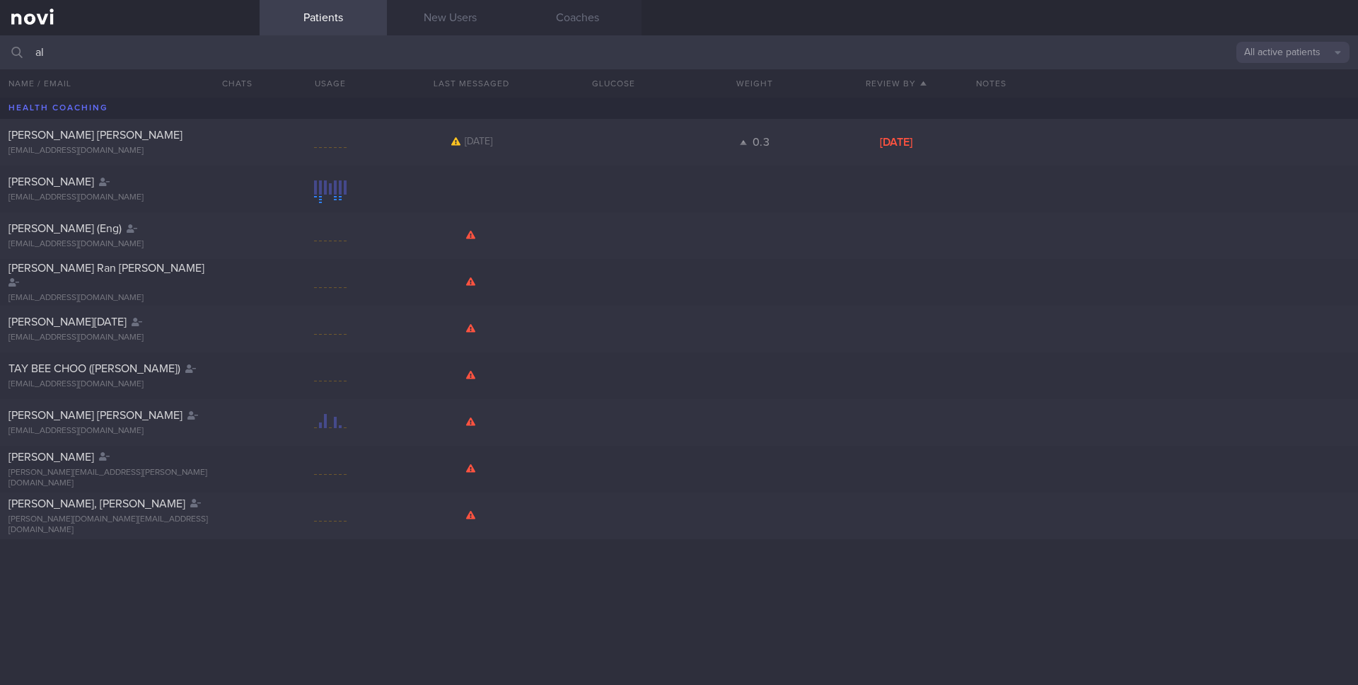 This screenshot has width=1358, height=685. Describe the element at coordinates (1163, 83) in the screenshot. I see `div: Notes` at that location.